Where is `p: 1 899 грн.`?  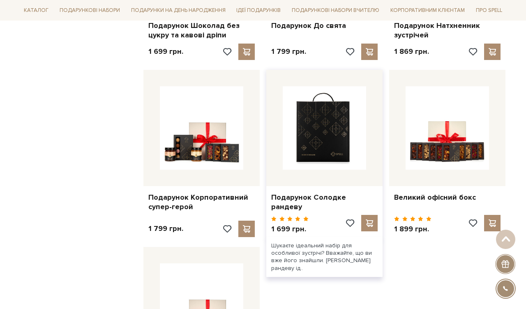 p: 1 899 грн. is located at coordinates (413, 229).